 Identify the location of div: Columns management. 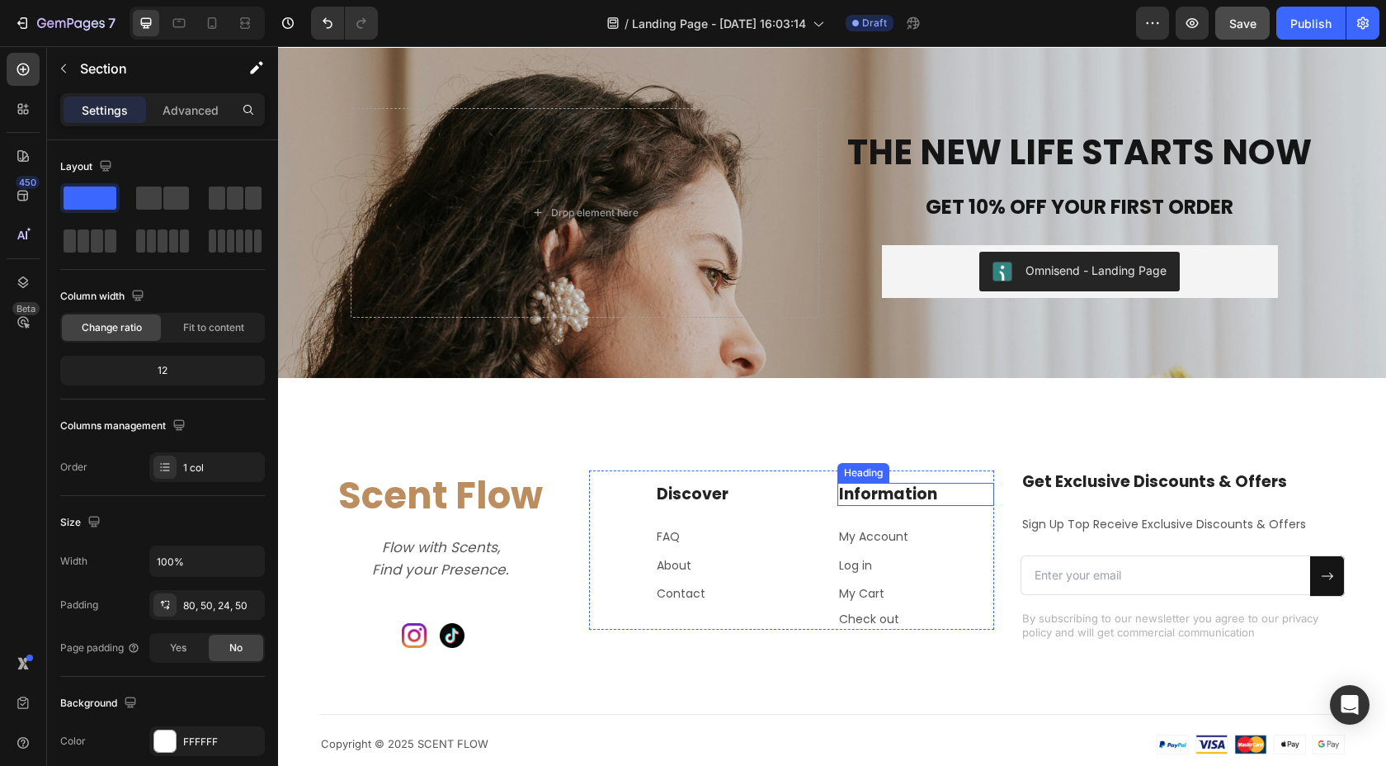
(125, 426).